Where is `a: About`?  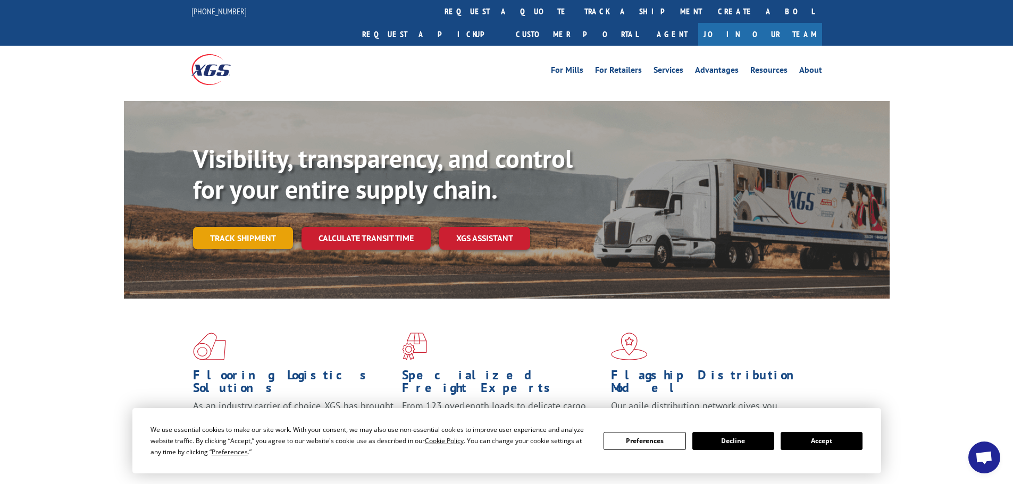
a: About is located at coordinates (810, 72).